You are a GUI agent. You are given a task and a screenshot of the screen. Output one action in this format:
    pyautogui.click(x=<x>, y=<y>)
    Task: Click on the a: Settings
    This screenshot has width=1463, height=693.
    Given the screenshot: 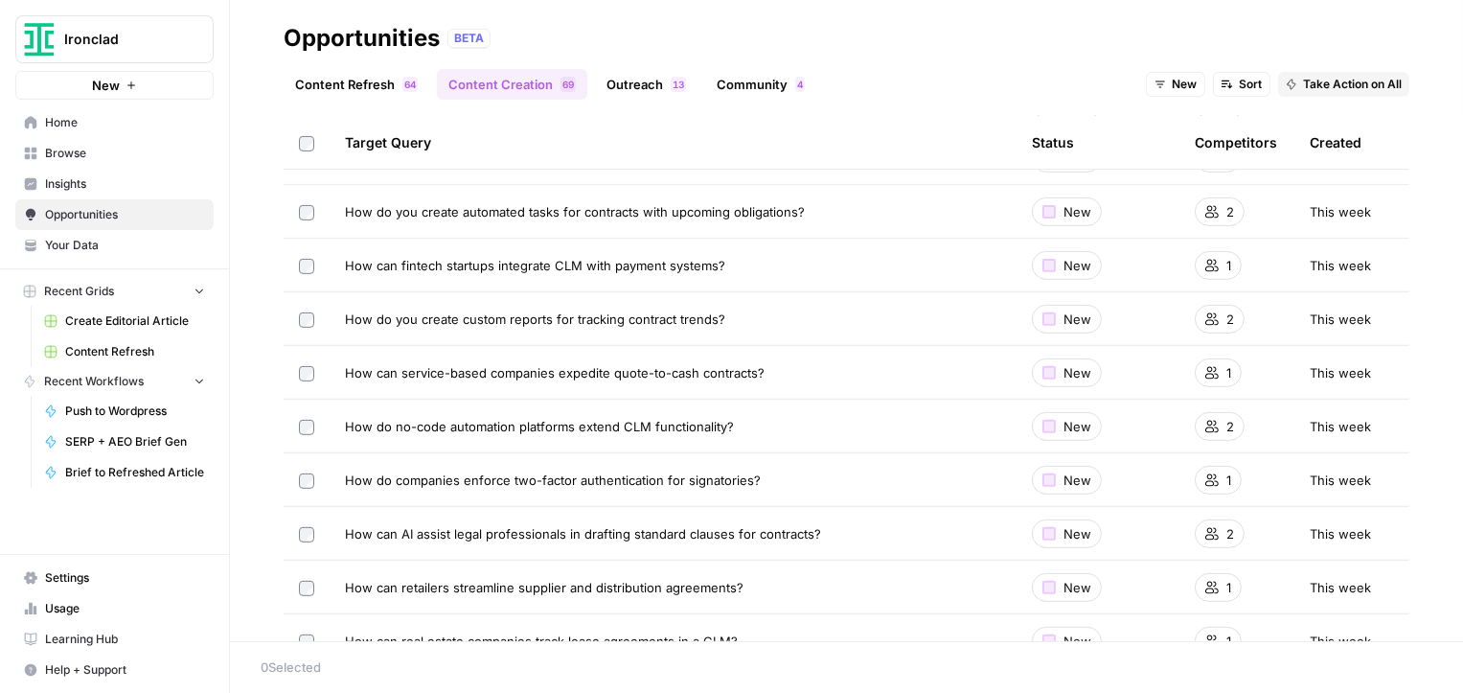 What is the action you would take?
    pyautogui.click(x=114, y=578)
    